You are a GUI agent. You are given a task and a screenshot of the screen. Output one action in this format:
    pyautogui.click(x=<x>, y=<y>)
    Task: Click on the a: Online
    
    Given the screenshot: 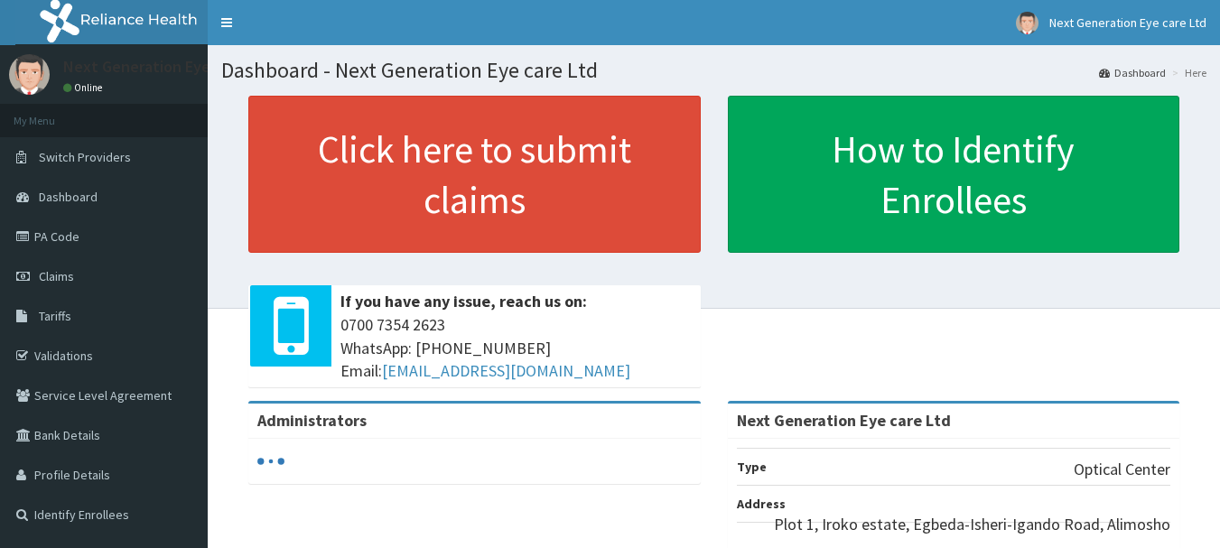 What is the action you would take?
    pyautogui.click(x=85, y=88)
    